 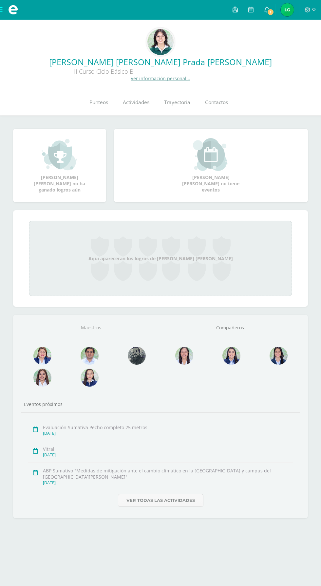 What do you see at coordinates (137, 356) in the screenshot?
I see `img: 4179e05c207095638826b52d0d6e7b97.png` at bounding box center [137, 356].